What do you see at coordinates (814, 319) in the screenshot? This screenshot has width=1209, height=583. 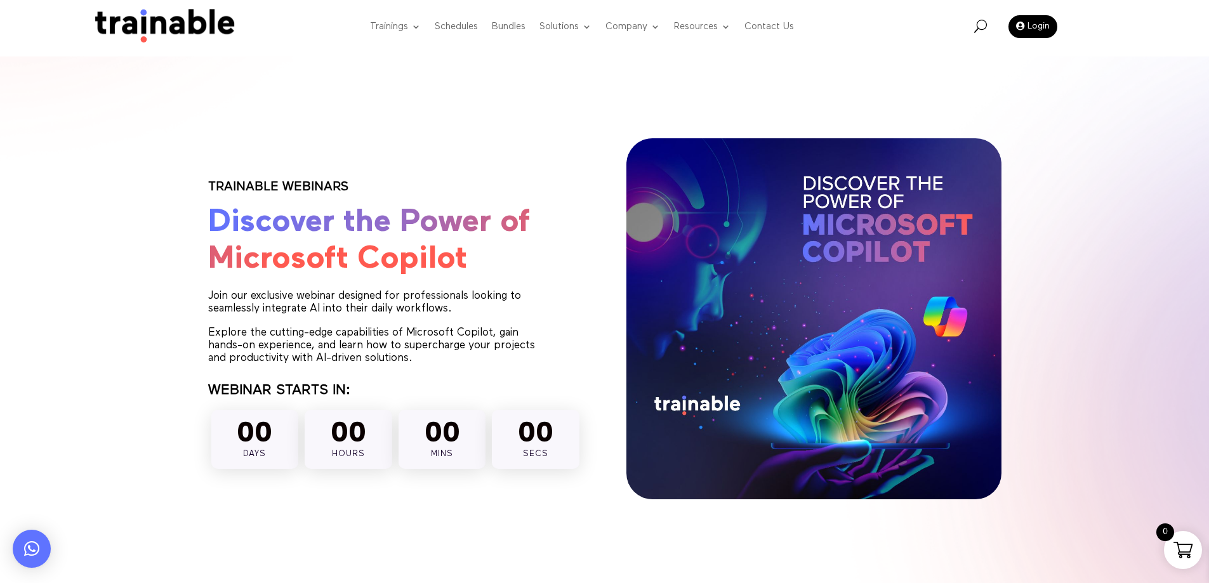 I see `img: WhatsApp Image 2024-09-10 at 2.16.42 PM` at bounding box center [814, 319].